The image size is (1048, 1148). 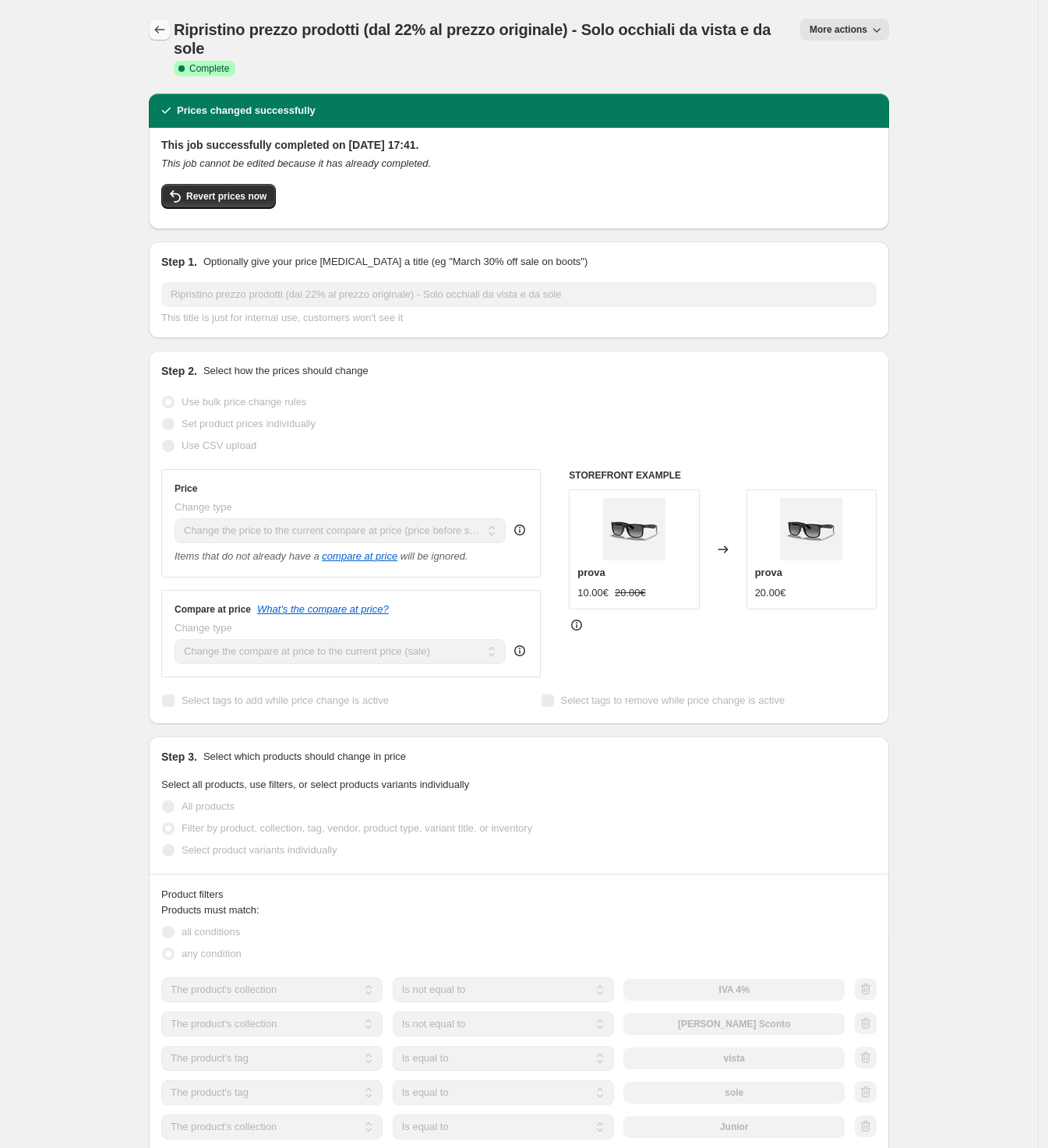 I want to click on h2: Step 1., so click(x=179, y=262).